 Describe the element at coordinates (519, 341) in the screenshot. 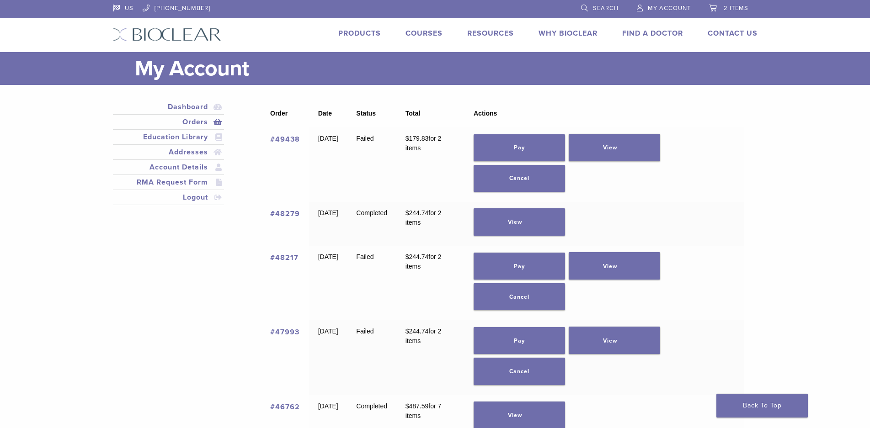

I see `a: Pay for order 47993` at that location.